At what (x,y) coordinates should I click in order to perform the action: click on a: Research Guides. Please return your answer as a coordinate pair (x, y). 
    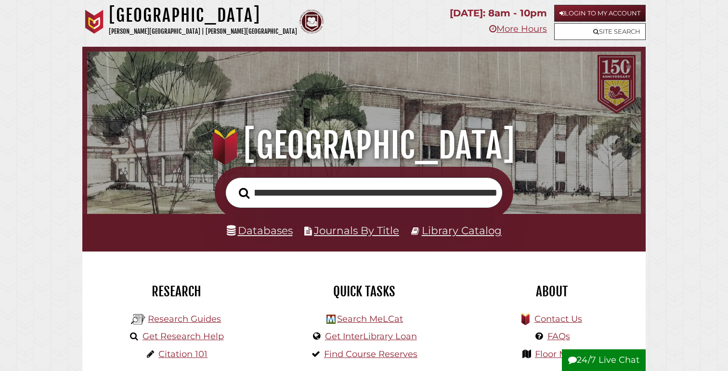
    Looking at the image, I should click on (184, 319).